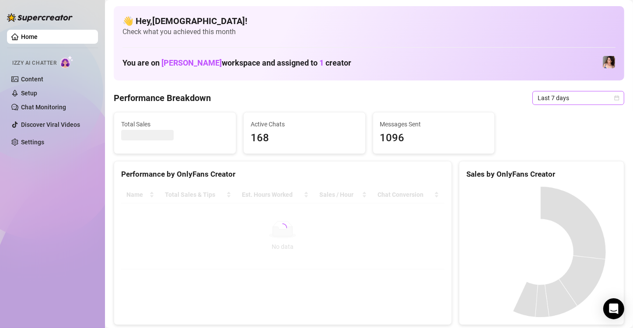 This screenshot has height=328, width=633. Describe the element at coordinates (305, 124) in the screenshot. I see `span: Active Chats` at that location.